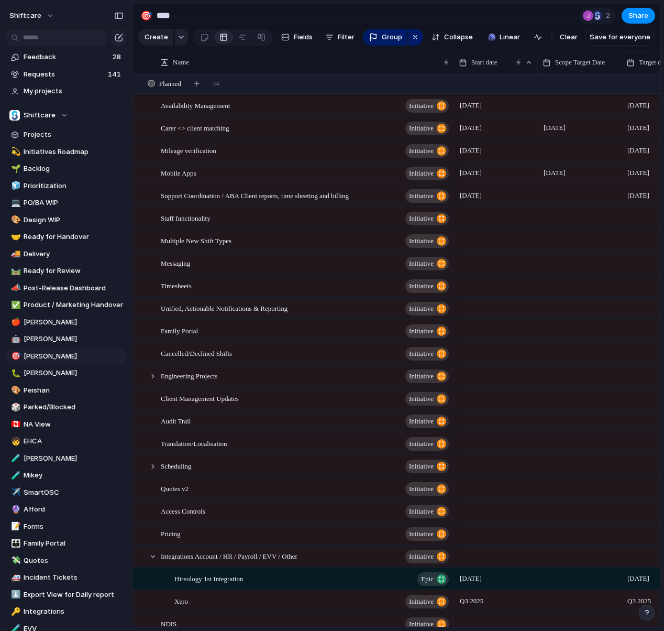 The height and width of the screenshot is (631, 664). I want to click on button: Epic, so click(433, 579).